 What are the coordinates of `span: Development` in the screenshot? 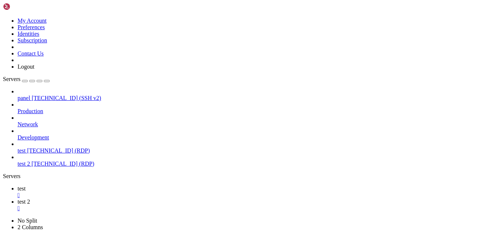 It's located at (33, 137).